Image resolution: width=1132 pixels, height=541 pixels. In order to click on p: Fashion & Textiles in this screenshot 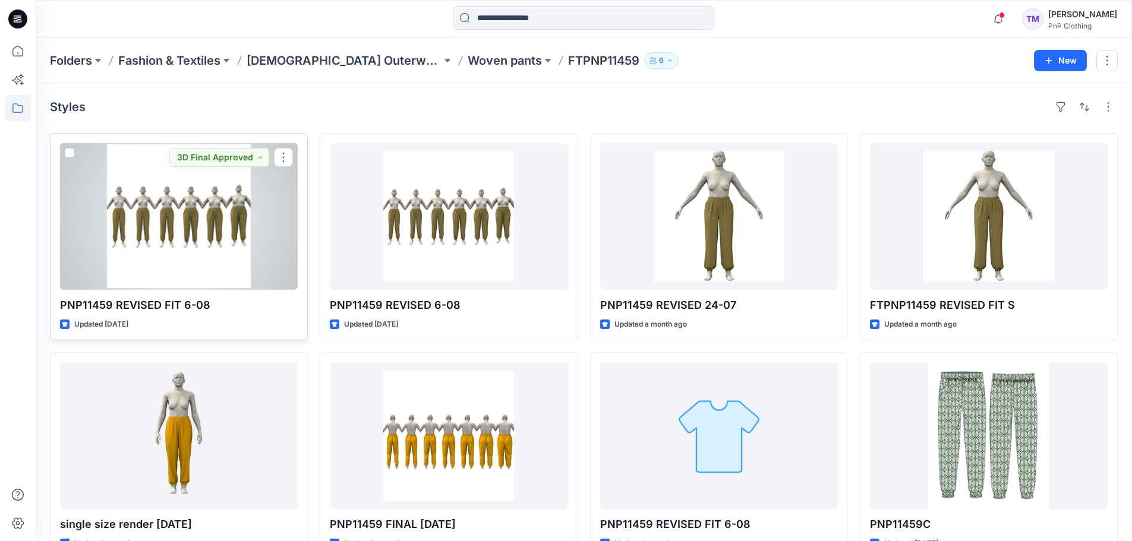, I will do `click(169, 61)`.